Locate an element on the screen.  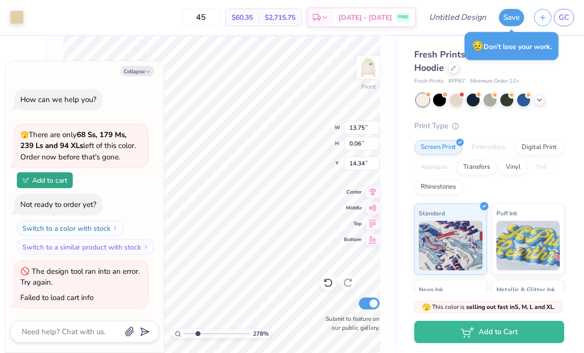
a: GC is located at coordinates (564, 17).